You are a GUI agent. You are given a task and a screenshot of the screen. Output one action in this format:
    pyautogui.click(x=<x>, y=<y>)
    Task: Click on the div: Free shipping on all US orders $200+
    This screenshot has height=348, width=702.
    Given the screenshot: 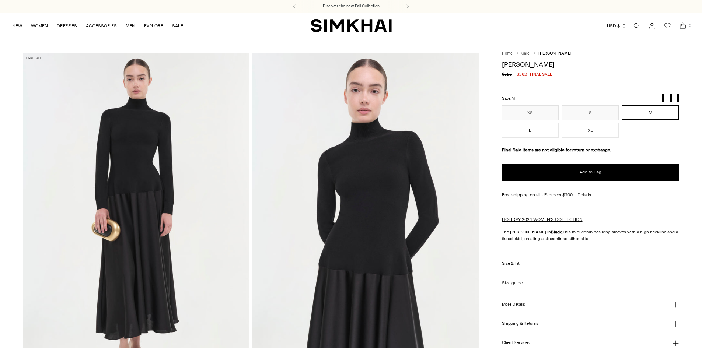 What is the action you would take?
    pyautogui.click(x=591, y=195)
    